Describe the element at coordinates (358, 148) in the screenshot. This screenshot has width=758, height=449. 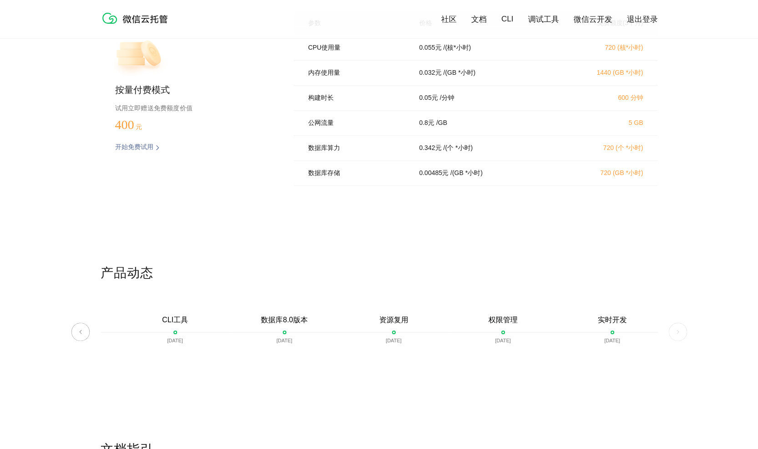
I see `p: 数据库算力` at that location.